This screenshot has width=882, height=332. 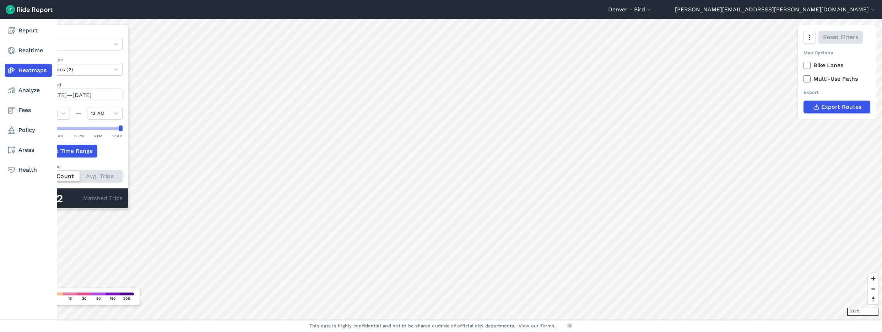 What do you see at coordinates (117, 136) in the screenshot?
I see `div: 12 AM` at bounding box center [117, 136].